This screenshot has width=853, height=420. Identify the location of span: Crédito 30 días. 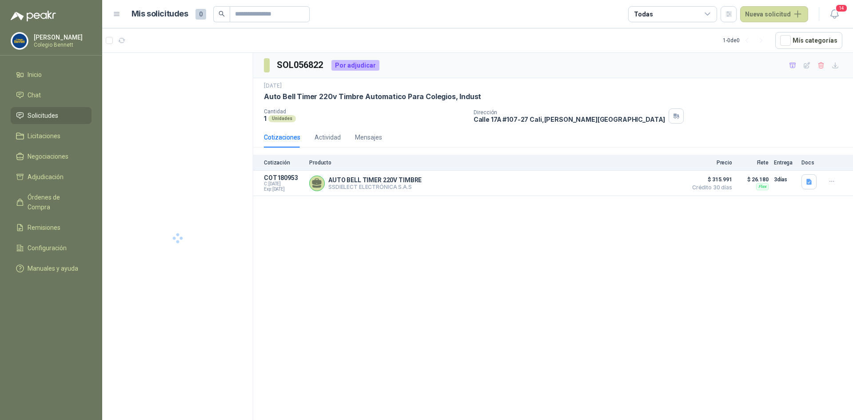
(710, 188).